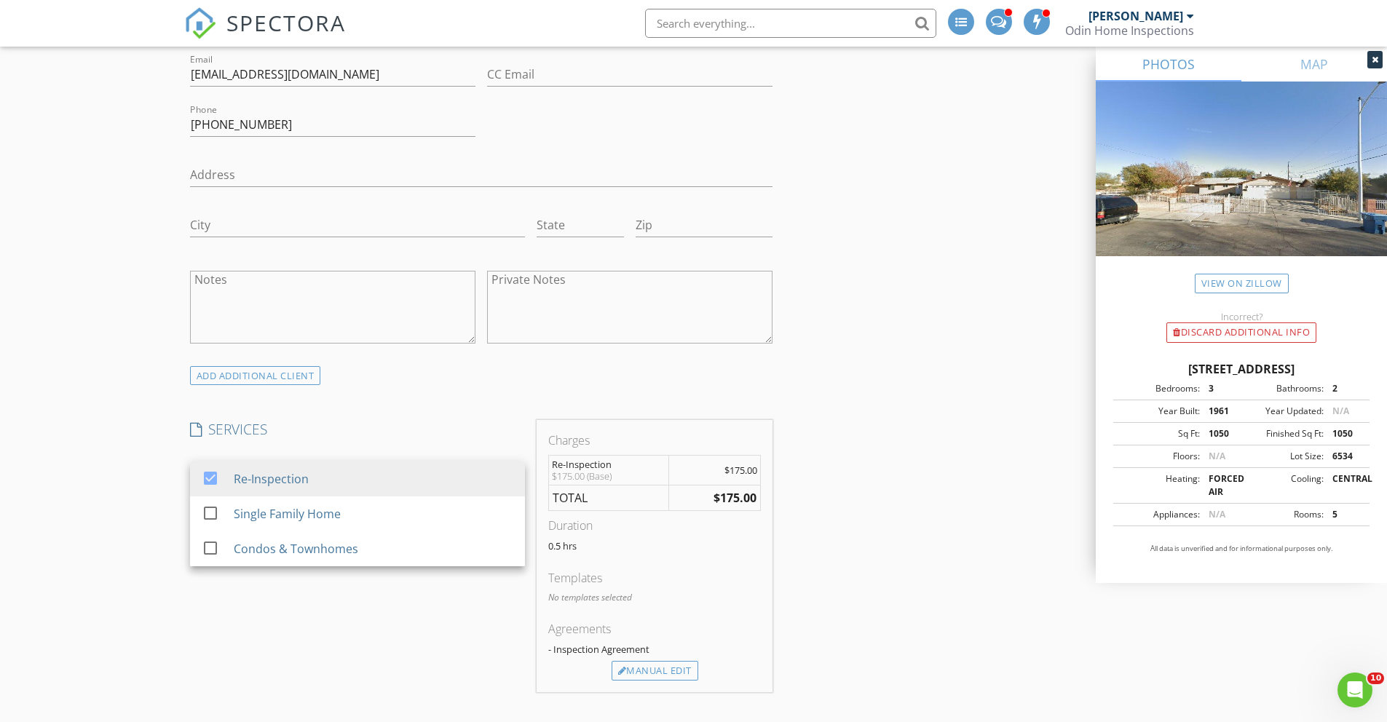 The image size is (1387, 722). Describe the element at coordinates (608, 476) in the screenshot. I see `div: $175.00 (Base)` at that location.